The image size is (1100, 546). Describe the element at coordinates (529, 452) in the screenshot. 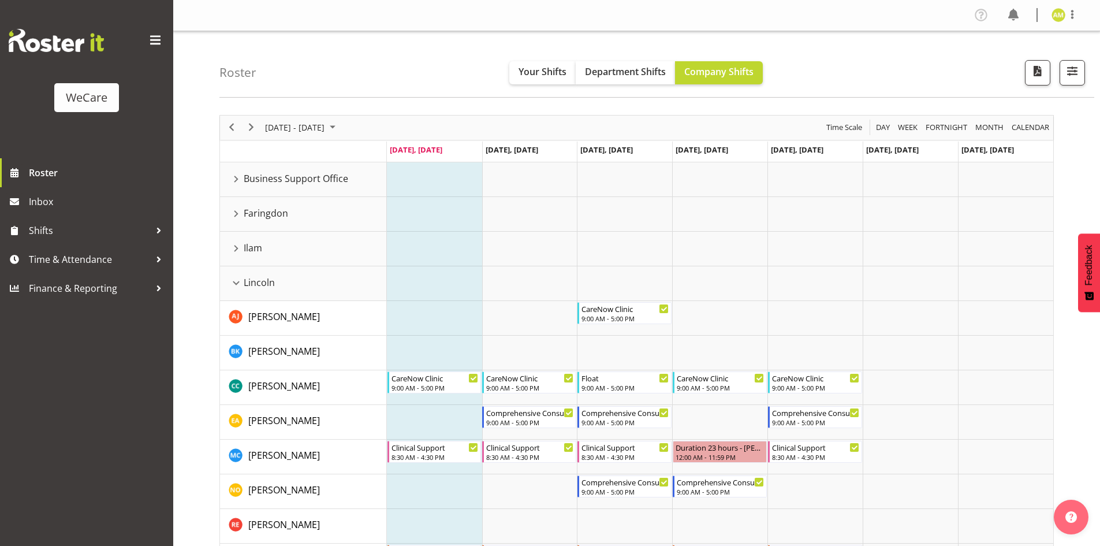

I see `div: Mary Childs"s event - Clinical Support Begin From Tuesday, September 30, 2025 at 8:30:00 AM GMT+1...` at that location.